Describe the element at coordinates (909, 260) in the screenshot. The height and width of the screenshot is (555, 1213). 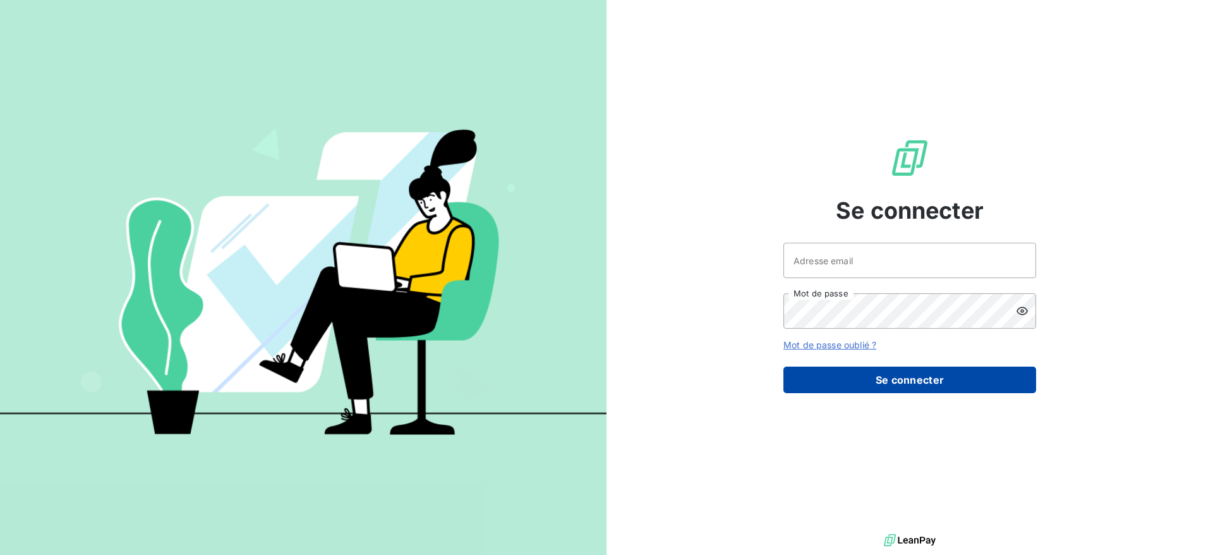
I see `input: placeholder` at that location.